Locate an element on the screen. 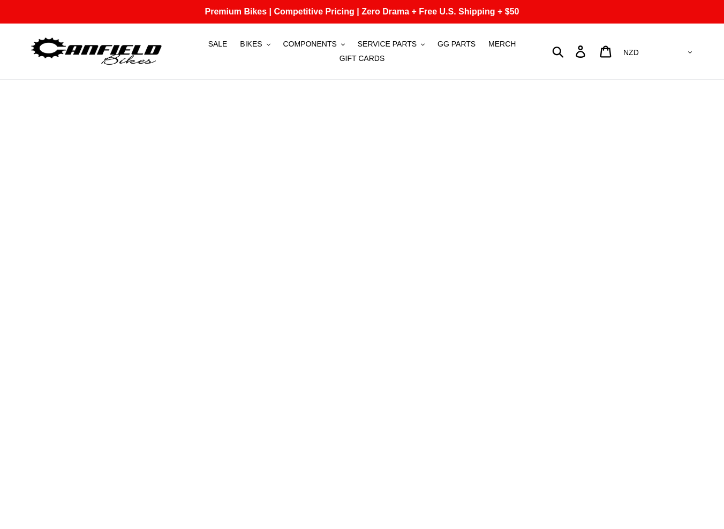 This screenshot has width=724, height=529. span: SERVICE PARTS is located at coordinates (387, 44).